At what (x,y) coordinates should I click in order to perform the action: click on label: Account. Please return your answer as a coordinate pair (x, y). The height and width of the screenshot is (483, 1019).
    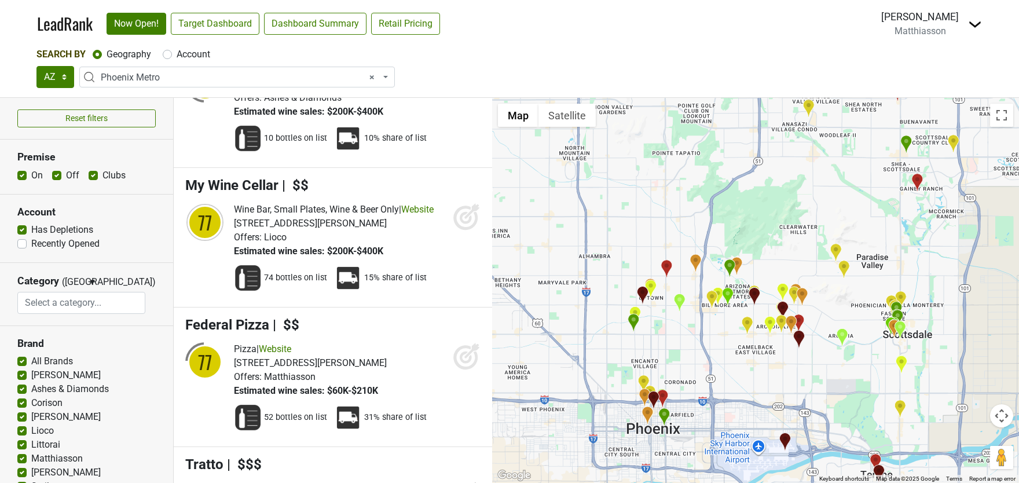
    Looking at the image, I should click on (193, 54).